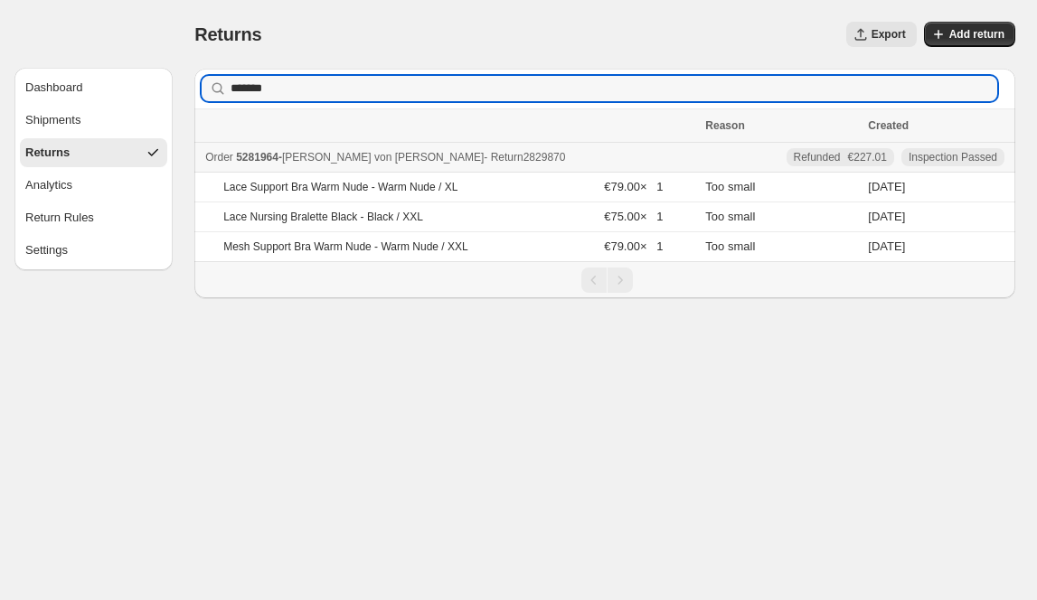 Image resolution: width=1037 pixels, height=600 pixels. Describe the element at coordinates (323, 217) in the screenshot. I see `p: Lace Nursing Bralette Black - Black / XXL` at that location.